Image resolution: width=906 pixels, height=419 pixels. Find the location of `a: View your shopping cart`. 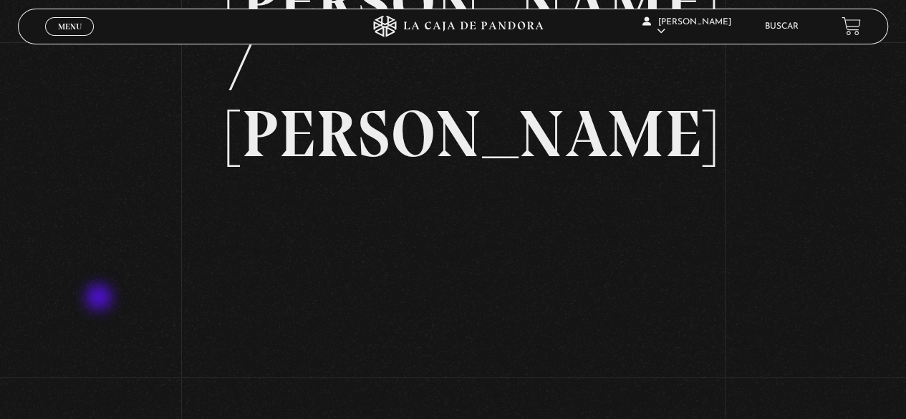

a: View your shopping cart is located at coordinates (851, 26).